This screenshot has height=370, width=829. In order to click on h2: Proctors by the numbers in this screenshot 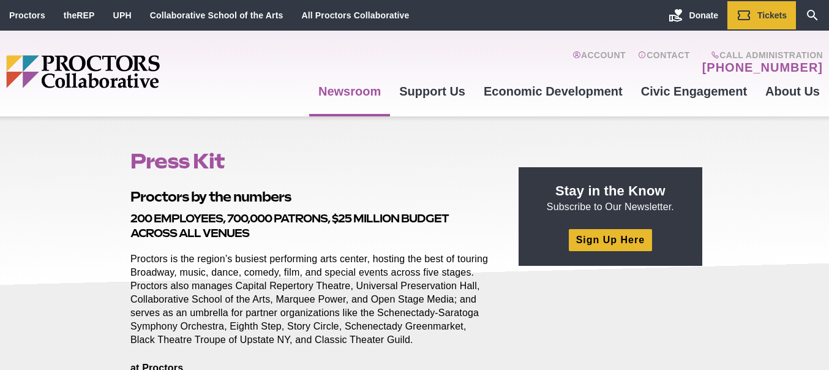, I will do `click(311, 197)`.